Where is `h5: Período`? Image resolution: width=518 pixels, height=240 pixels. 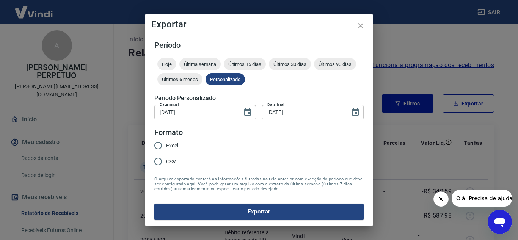
h5: Período is located at coordinates (259, 45).